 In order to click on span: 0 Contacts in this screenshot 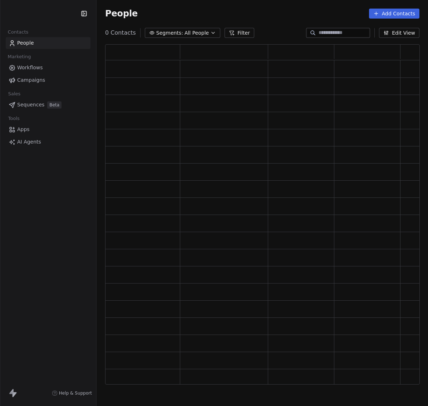, I will do `click(120, 33)`.